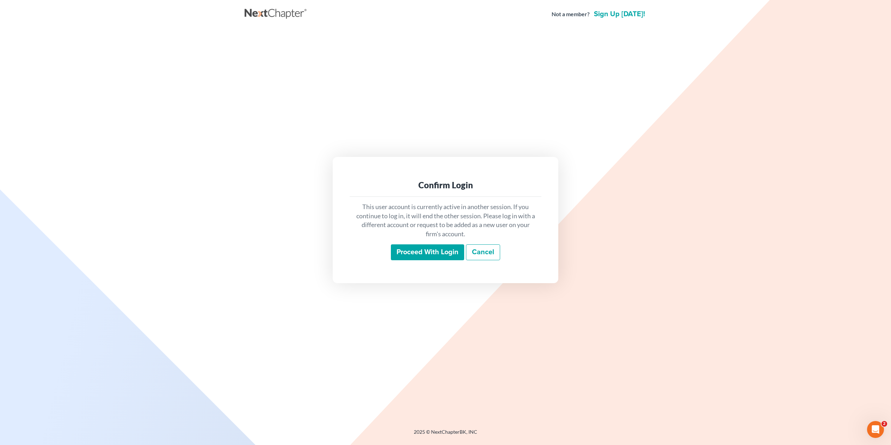 The height and width of the screenshot is (445, 891). I want to click on div: 2025 © NextChapterBK, INC, so click(445, 435).